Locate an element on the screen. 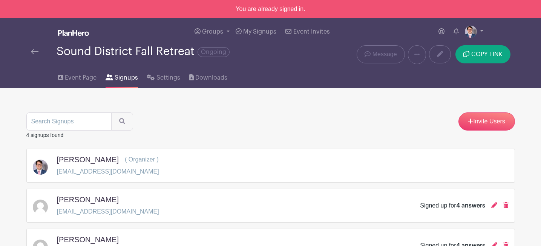 This screenshot has height=246, width=541. button: COPY LINK is located at coordinates (482, 54).